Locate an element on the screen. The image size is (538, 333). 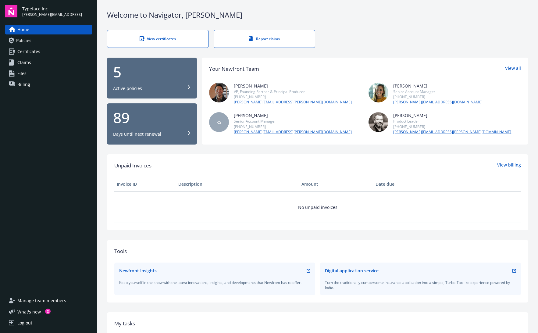
a: Policies is located at coordinates (48, 41).